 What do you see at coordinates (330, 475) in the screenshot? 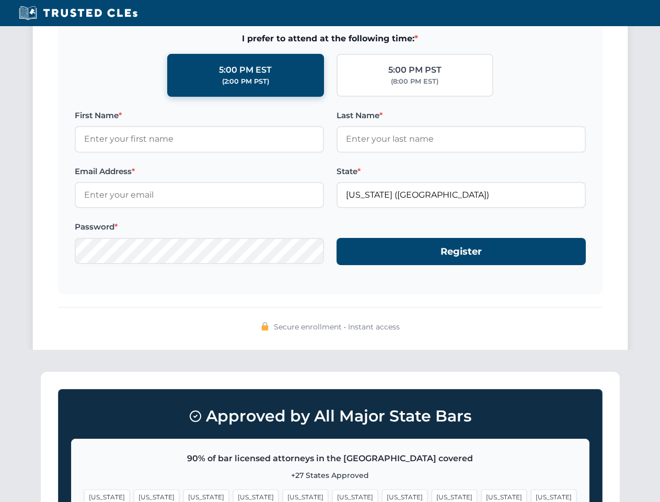
I see `p: +27 States Approved` at bounding box center [330, 475].